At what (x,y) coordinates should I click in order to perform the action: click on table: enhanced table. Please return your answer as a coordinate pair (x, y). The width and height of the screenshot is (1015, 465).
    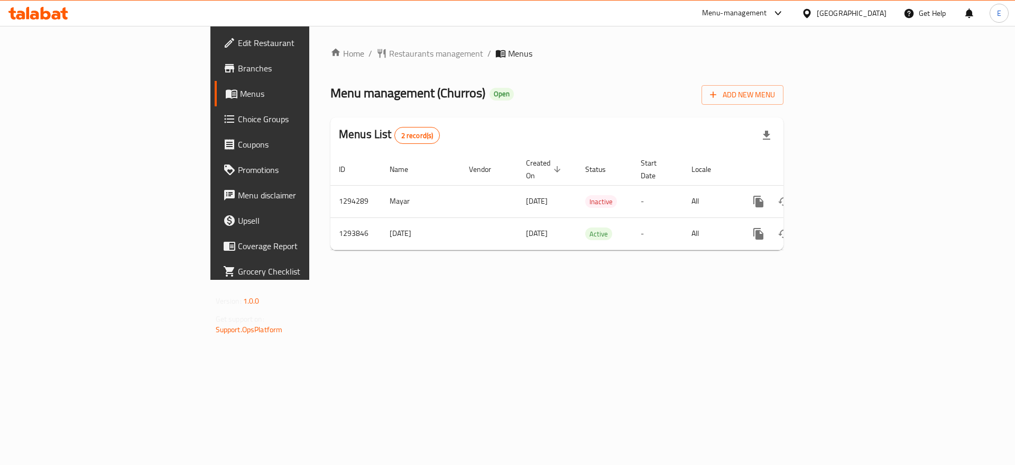
    Looking at the image, I should click on (593, 201).